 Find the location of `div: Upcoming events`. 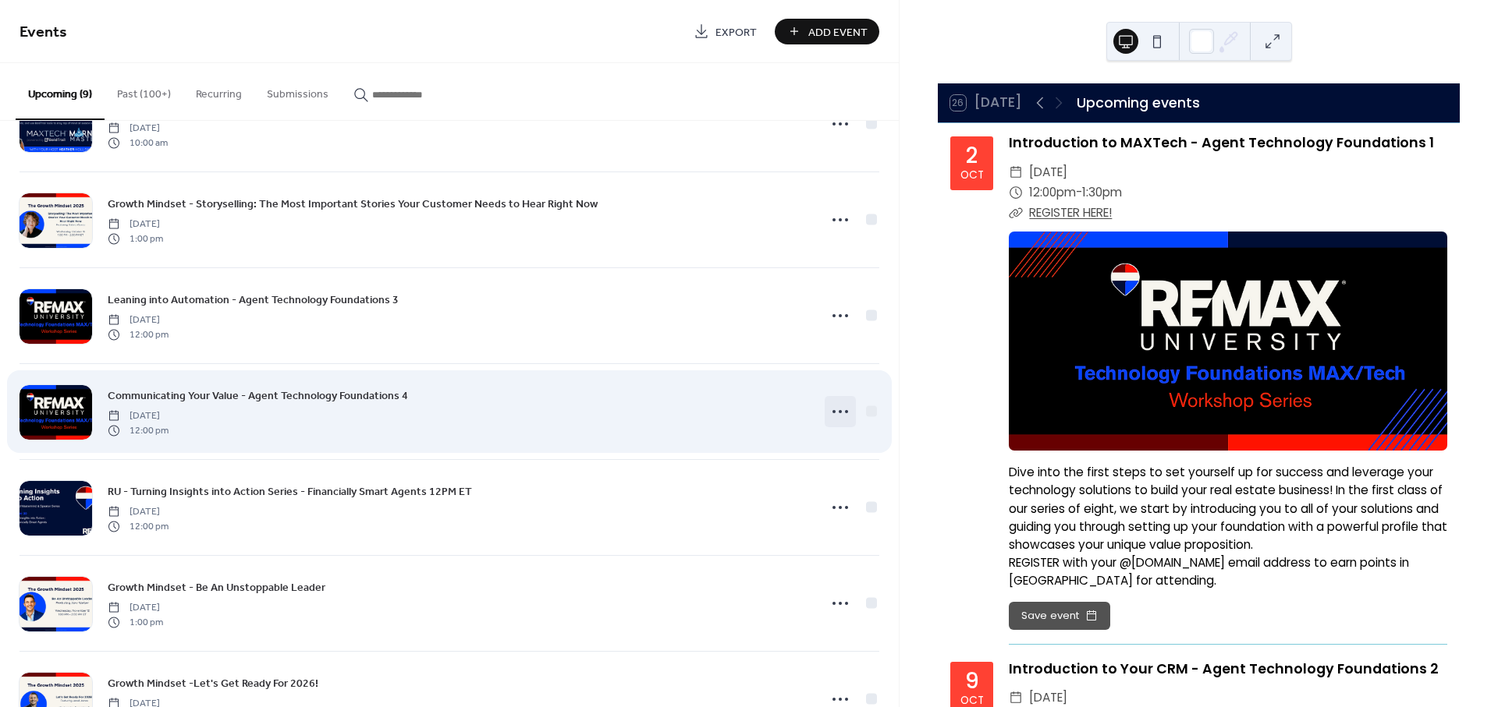

div: Upcoming events is located at coordinates (1138, 103).